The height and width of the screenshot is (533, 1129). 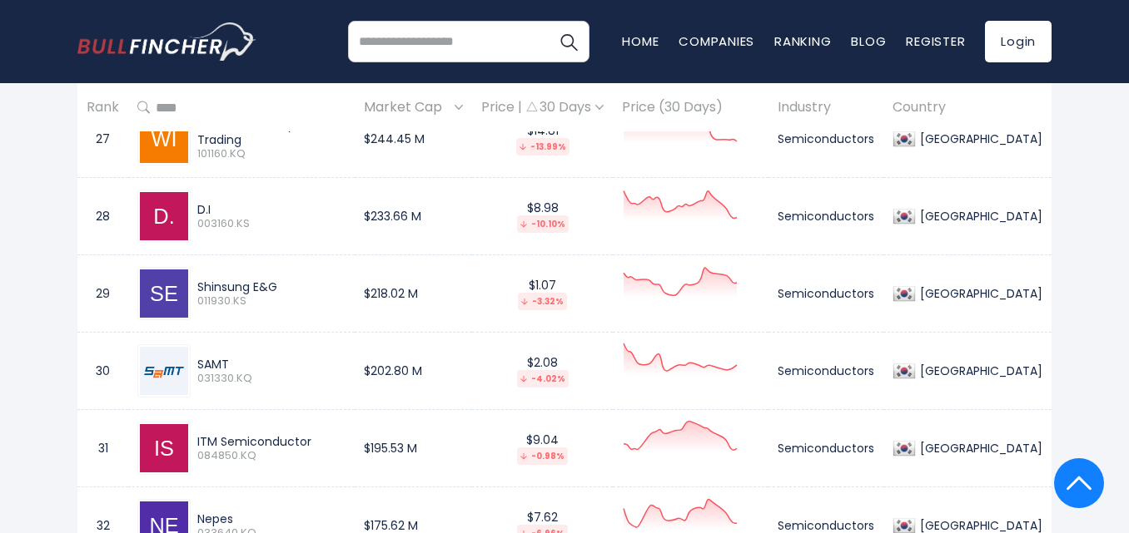 I want to click on div: Nepes, so click(x=271, y=519).